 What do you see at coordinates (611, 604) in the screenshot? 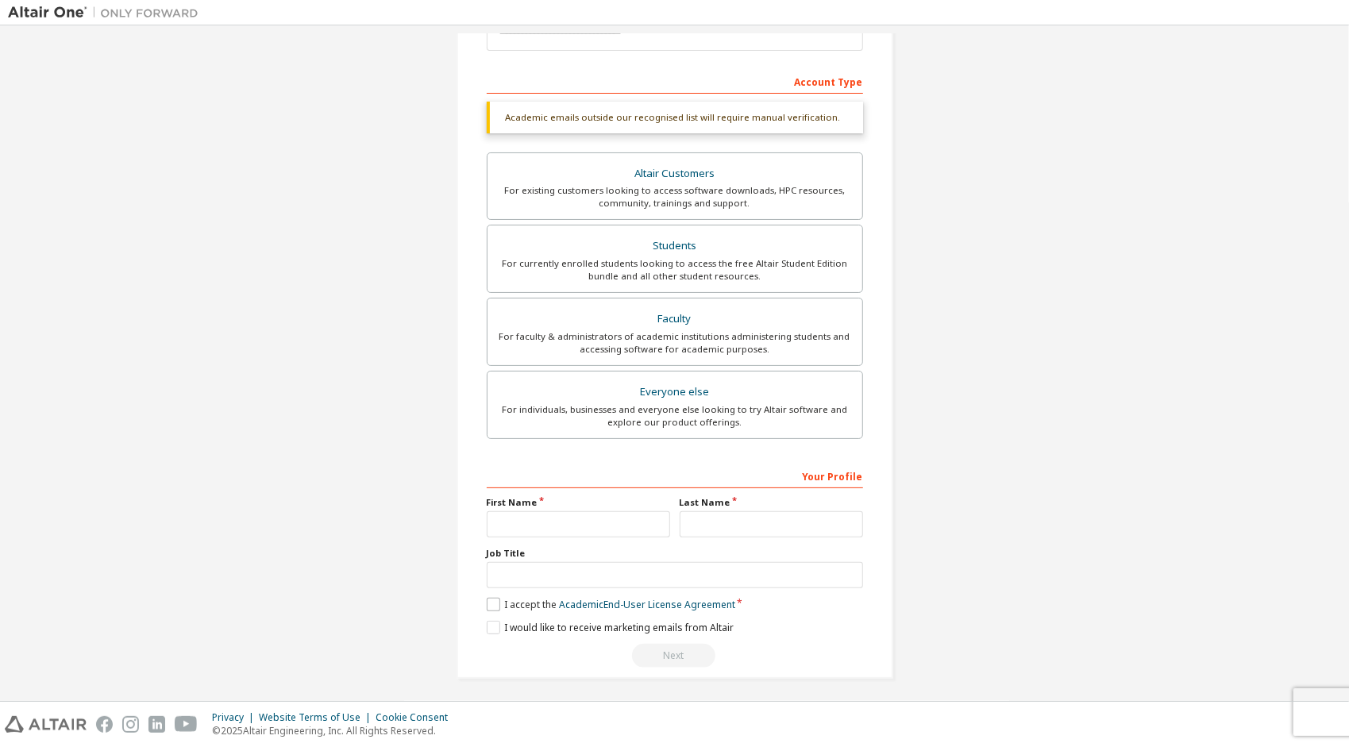
I see `label: I accept the` at bounding box center [611, 604].